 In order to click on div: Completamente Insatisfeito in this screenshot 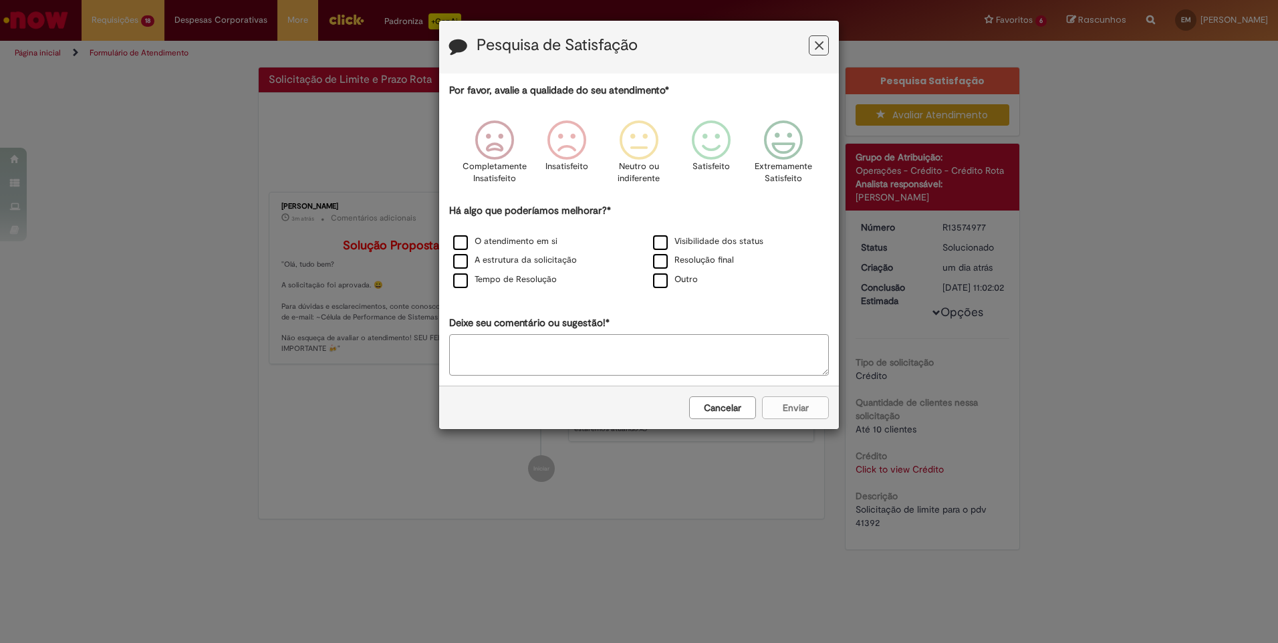, I will do `click(494, 156)`.